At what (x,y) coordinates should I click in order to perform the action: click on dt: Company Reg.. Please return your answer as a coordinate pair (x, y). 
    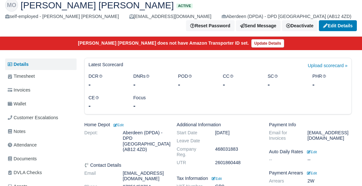
    Looking at the image, I should click on (191, 152).